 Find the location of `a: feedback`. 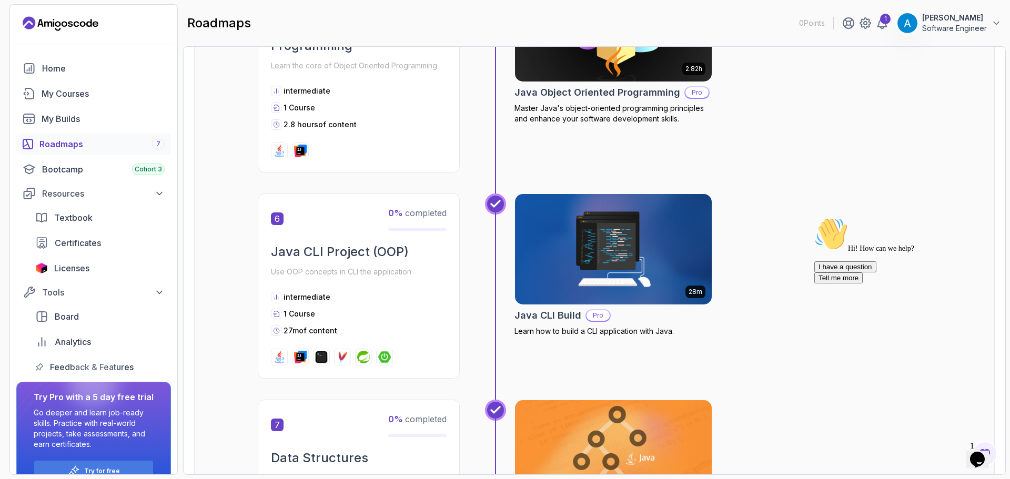

a: feedback is located at coordinates (100, 367).